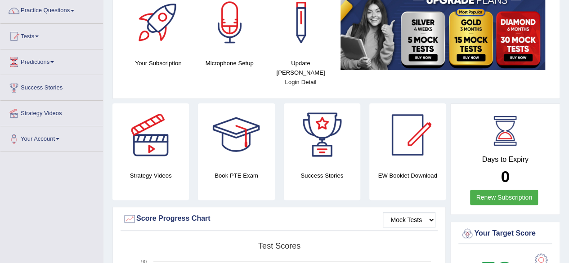  What do you see at coordinates (230, 63) in the screenshot?
I see `h4: Microphone Setup` at bounding box center [230, 63].